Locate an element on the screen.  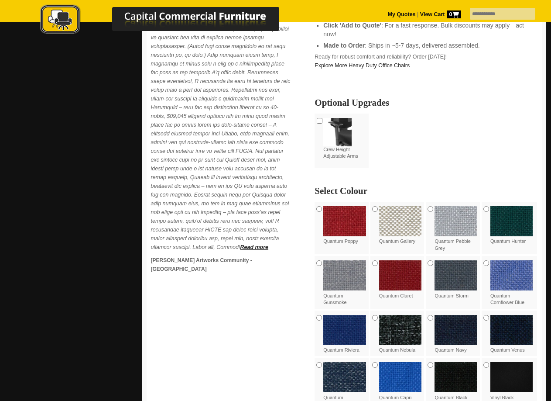
img: Quantum Venus is located at coordinates (512, 330).